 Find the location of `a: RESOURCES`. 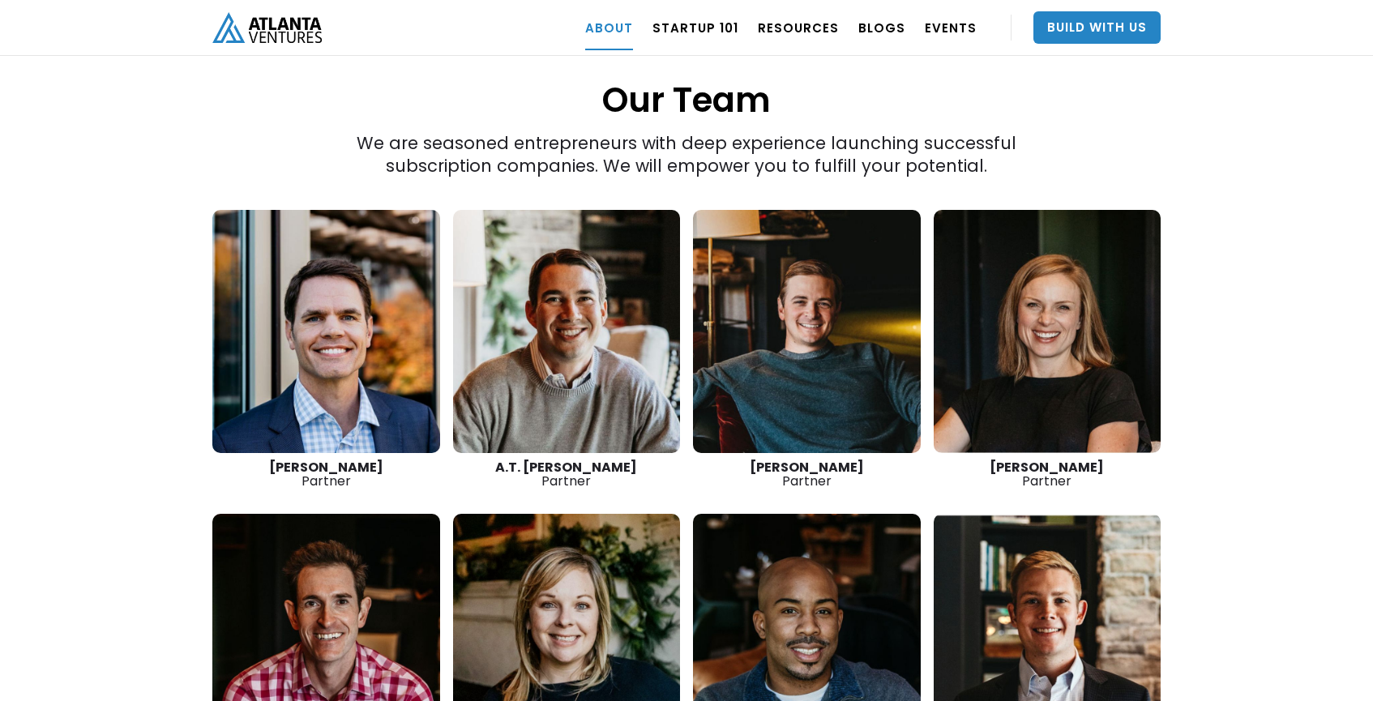

a: RESOURCES is located at coordinates (799, 28).